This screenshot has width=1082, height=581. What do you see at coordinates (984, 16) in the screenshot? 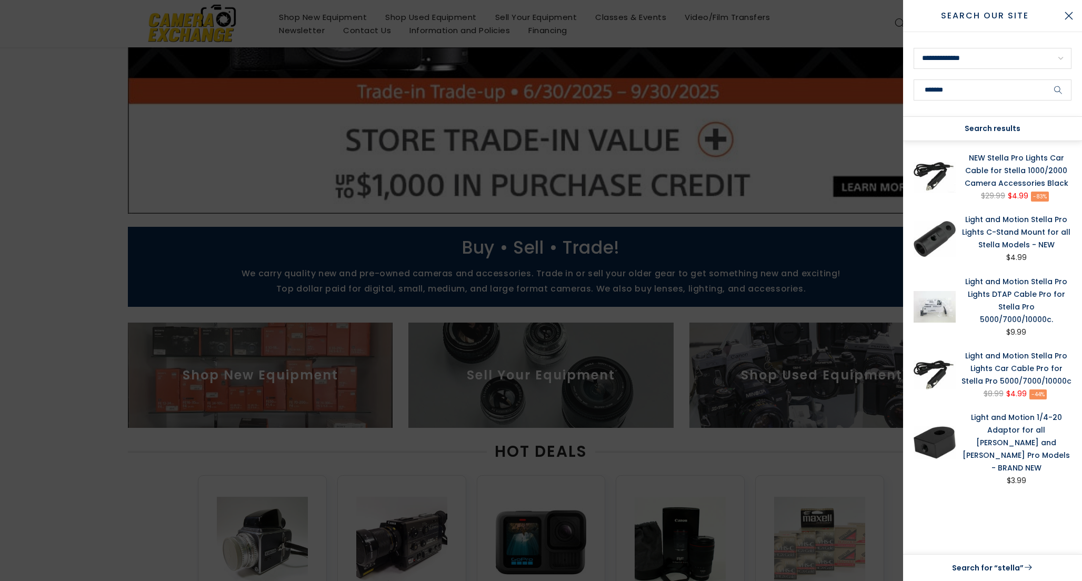
I see `span: Search Our Site` at bounding box center [984, 16].